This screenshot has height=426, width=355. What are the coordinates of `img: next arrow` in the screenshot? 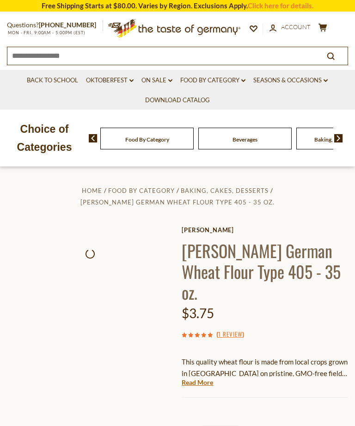 It's located at (339, 138).